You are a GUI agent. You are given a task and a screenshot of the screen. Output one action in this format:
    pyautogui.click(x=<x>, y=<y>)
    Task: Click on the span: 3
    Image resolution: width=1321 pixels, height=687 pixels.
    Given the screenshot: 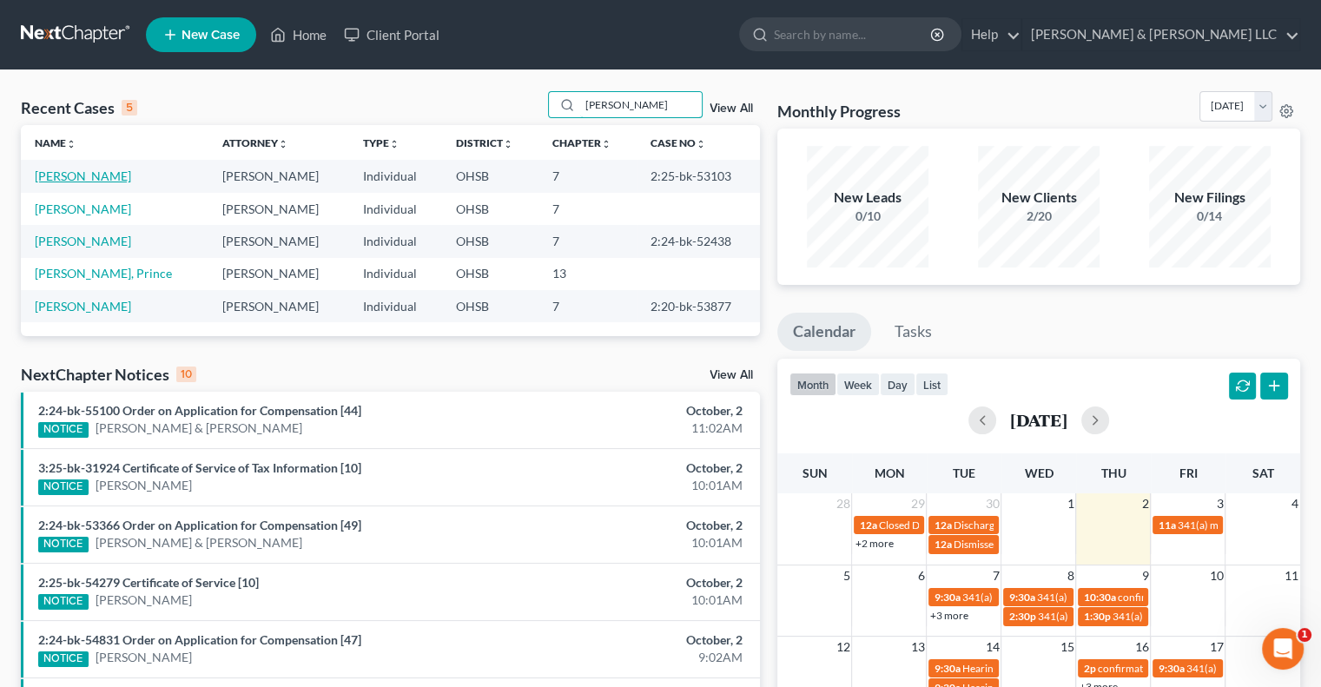 What is the action you would take?
    pyautogui.click(x=1220, y=504)
    